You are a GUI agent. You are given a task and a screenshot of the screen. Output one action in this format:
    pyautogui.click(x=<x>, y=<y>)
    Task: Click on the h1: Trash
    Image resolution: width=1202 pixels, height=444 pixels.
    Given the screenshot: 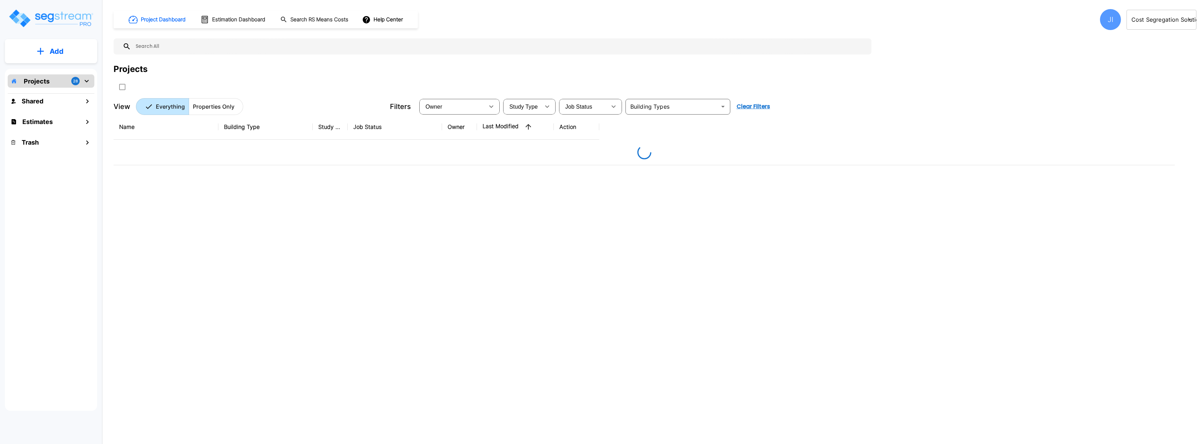 What is the action you would take?
    pyautogui.click(x=30, y=142)
    